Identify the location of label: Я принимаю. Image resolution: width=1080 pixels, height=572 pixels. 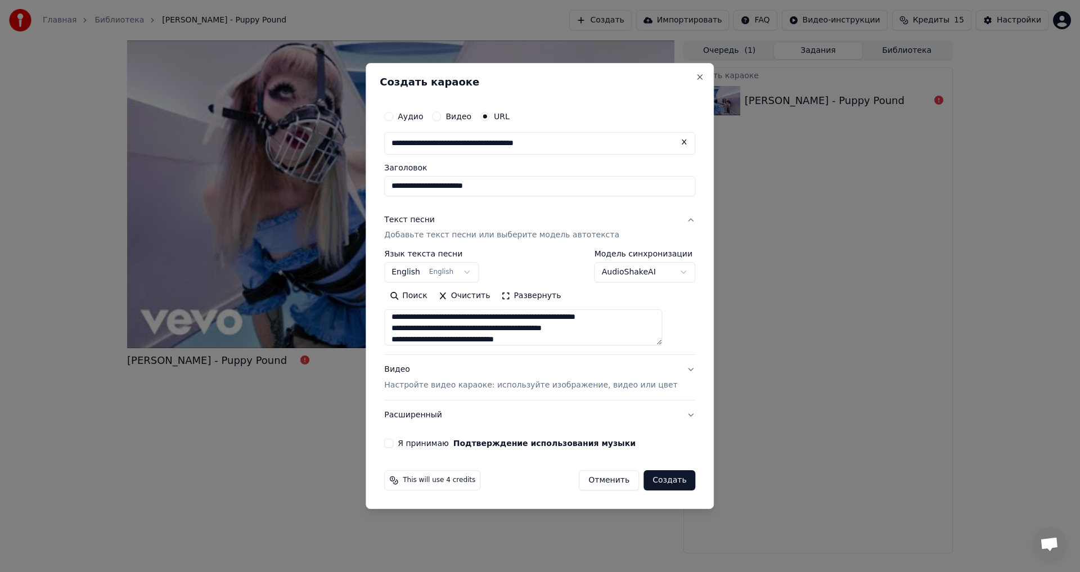
(517, 443).